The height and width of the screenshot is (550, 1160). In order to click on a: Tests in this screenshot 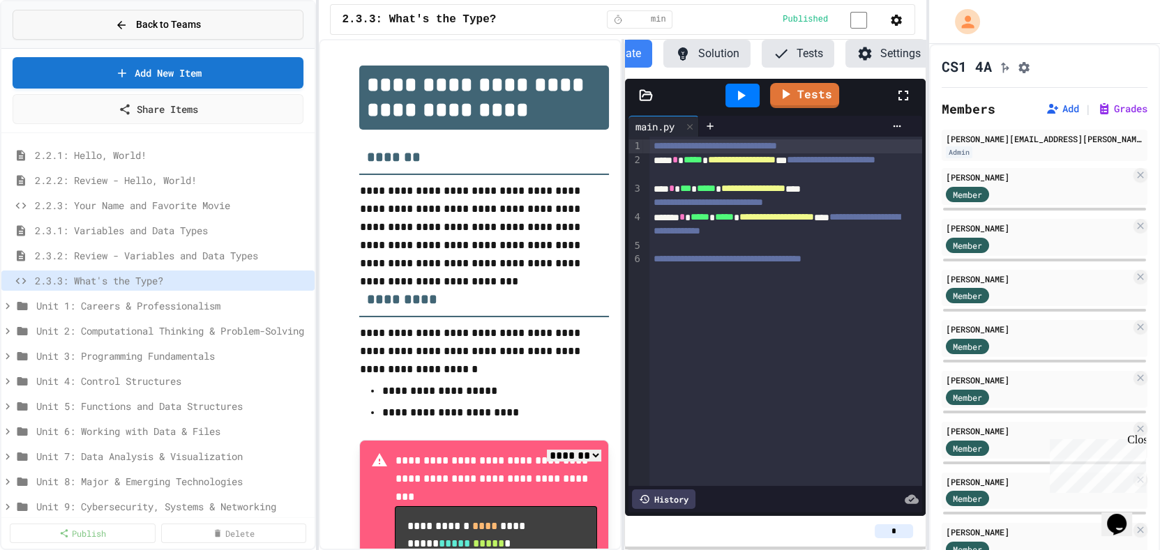, I will do `click(804, 96)`.